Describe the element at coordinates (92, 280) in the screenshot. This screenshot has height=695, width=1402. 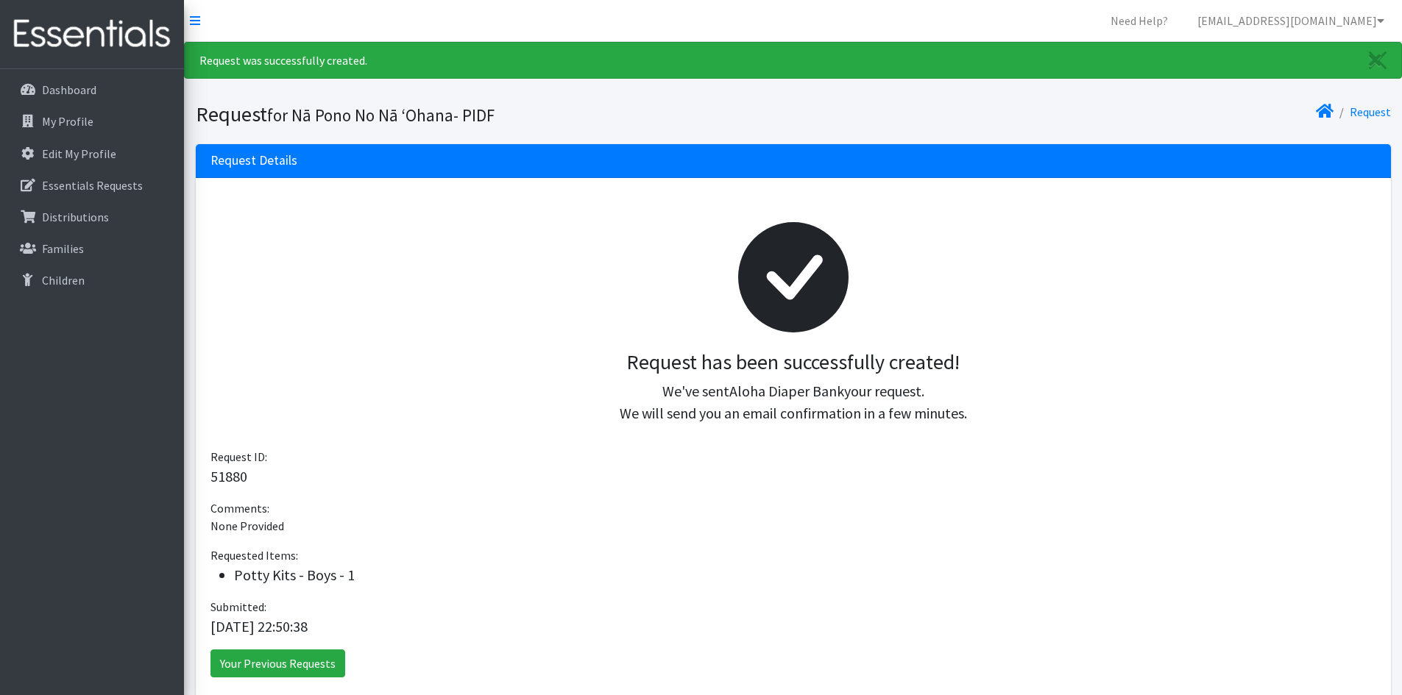
I see `a: Children` at that location.